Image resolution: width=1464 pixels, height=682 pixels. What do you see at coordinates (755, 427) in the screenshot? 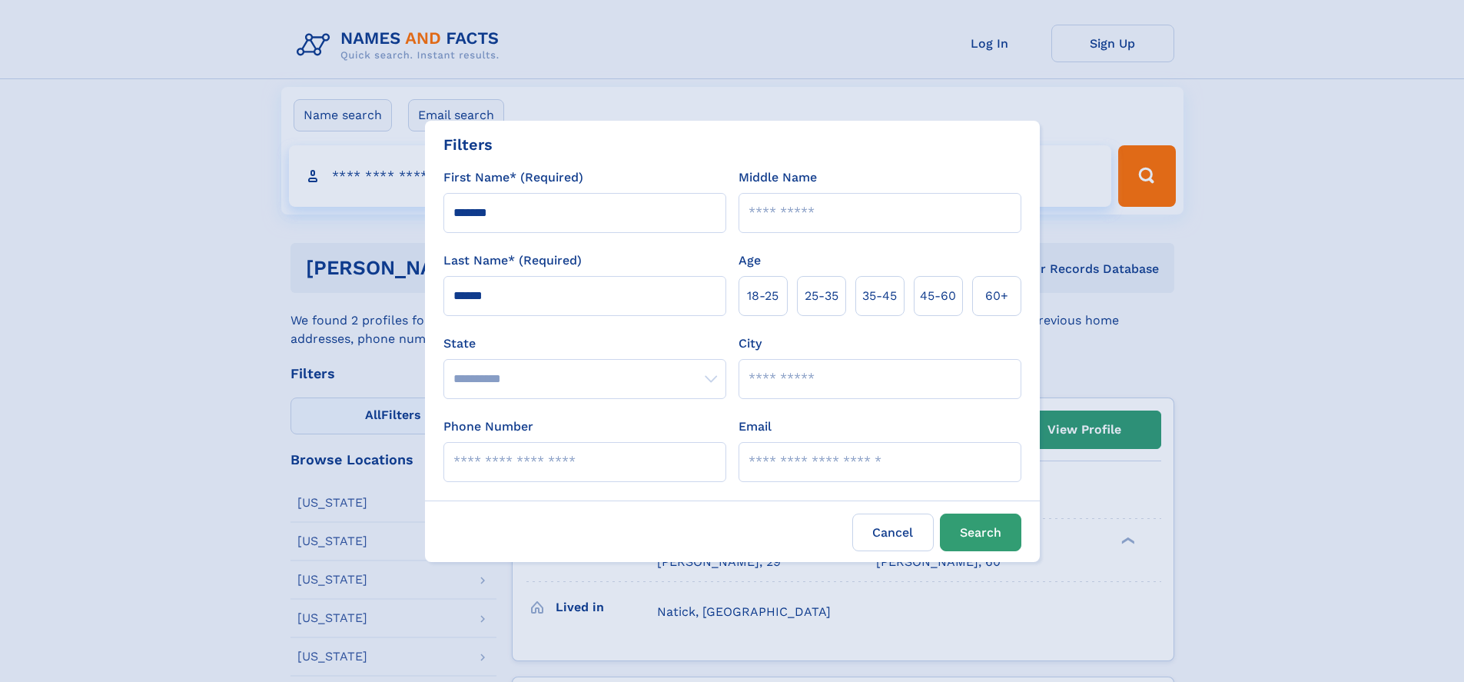
I see `label: Email` at bounding box center [755, 427].